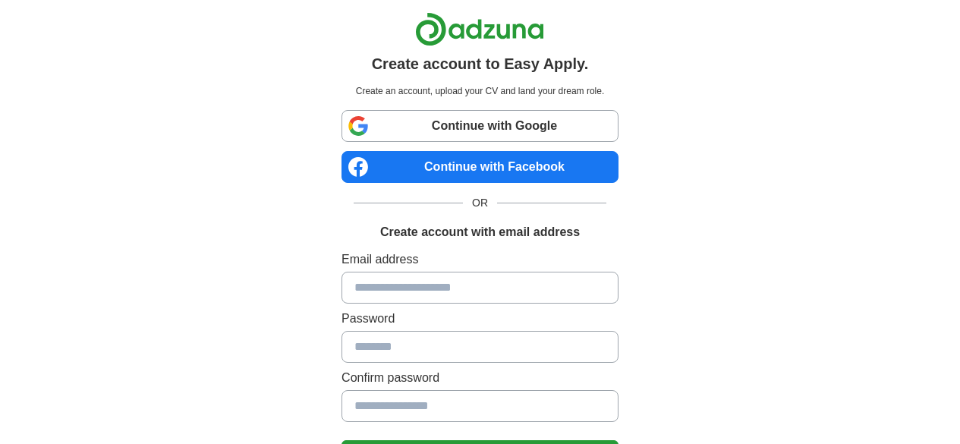 This screenshot has height=444, width=960. I want to click on a: Continue with Facebook, so click(479, 167).